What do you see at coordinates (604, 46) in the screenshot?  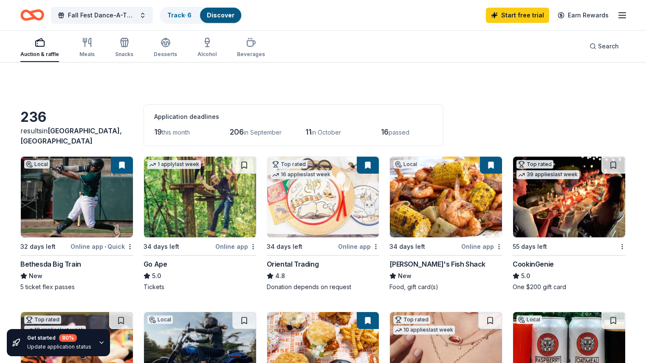 I see `button: Search` at bounding box center [604, 46].